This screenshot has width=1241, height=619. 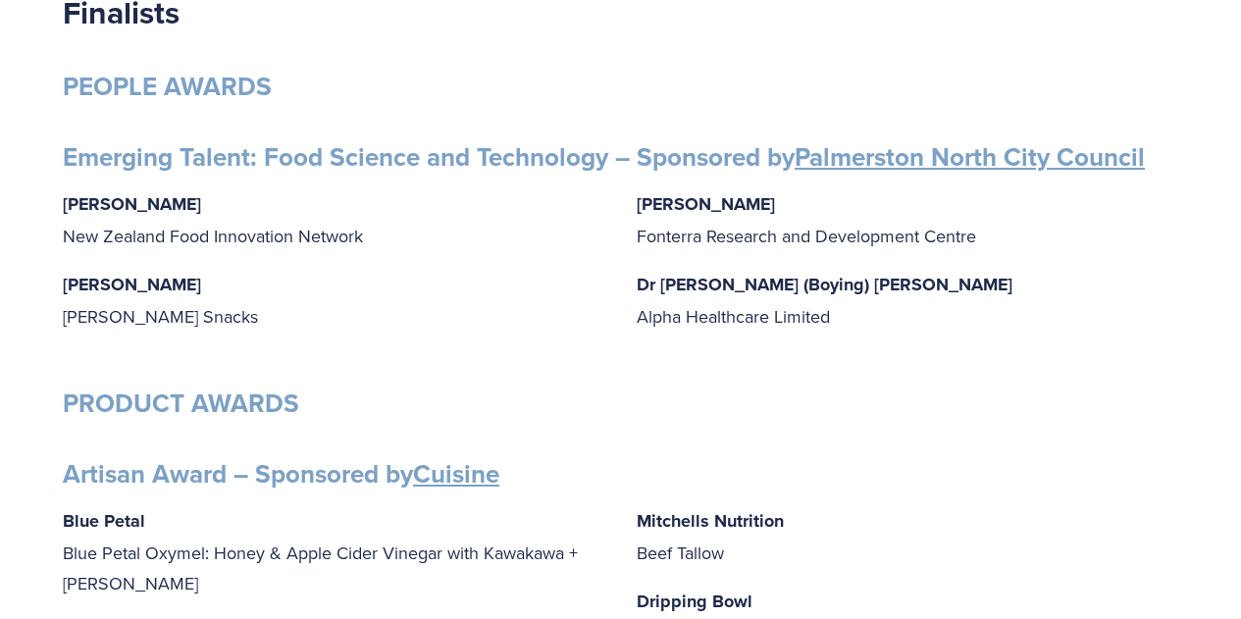 I want to click on p: New Zealand Food Innovation Network, so click(x=334, y=220).